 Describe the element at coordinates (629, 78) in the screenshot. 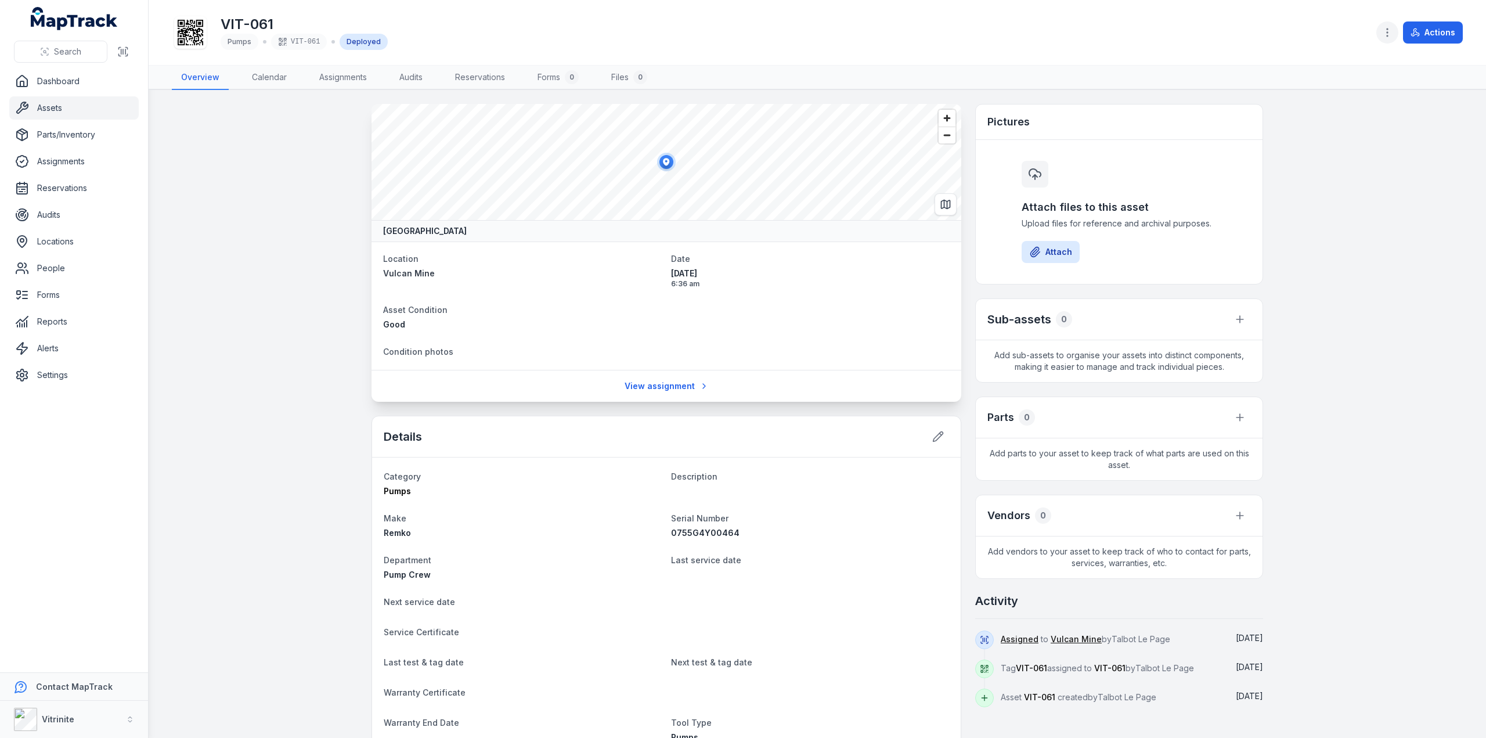

I see `a: Files0` at that location.